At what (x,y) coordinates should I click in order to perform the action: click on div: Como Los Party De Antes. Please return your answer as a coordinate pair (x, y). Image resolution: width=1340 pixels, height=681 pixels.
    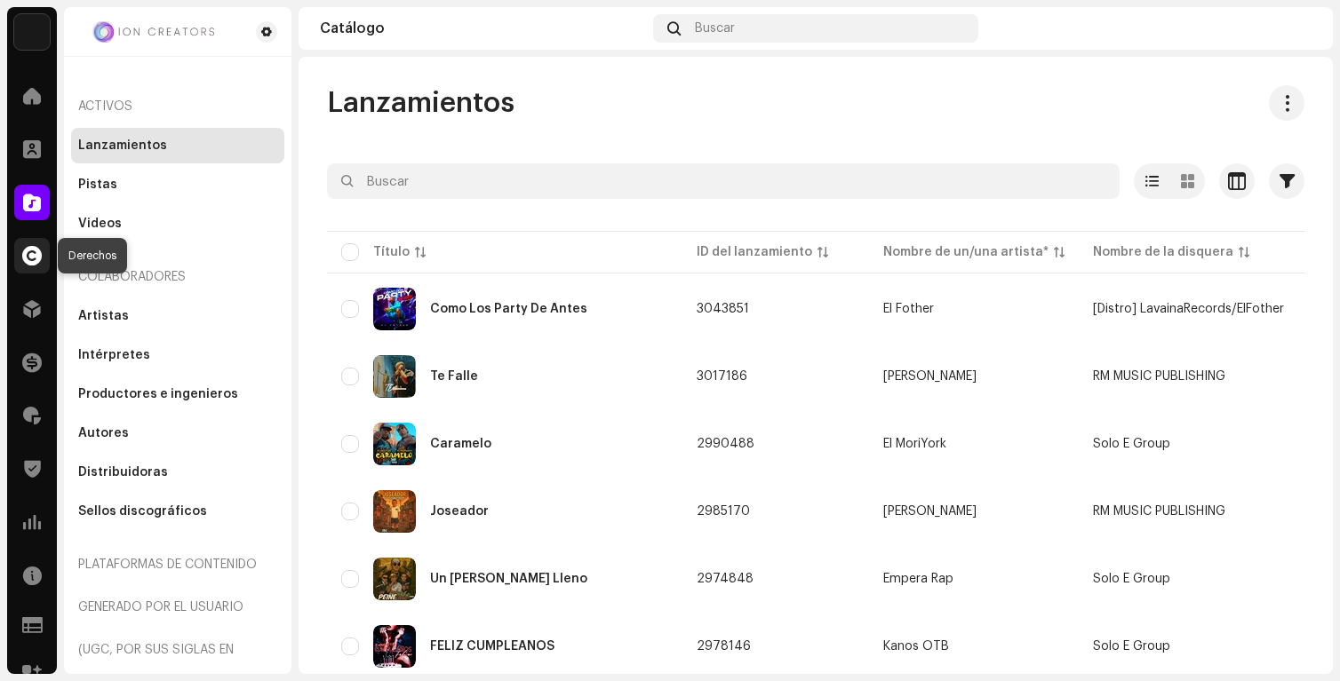
    Looking at the image, I should click on (508, 309).